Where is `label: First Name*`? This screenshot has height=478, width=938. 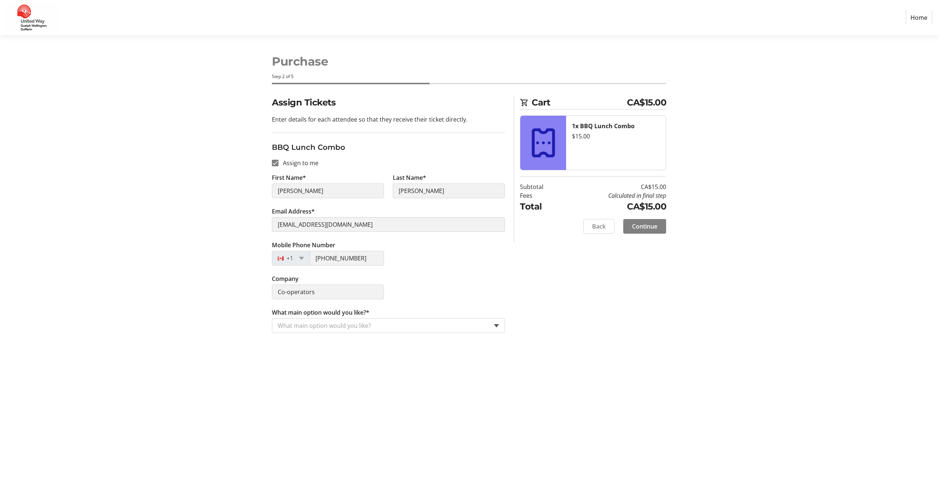
label: First Name* is located at coordinates (289, 178).